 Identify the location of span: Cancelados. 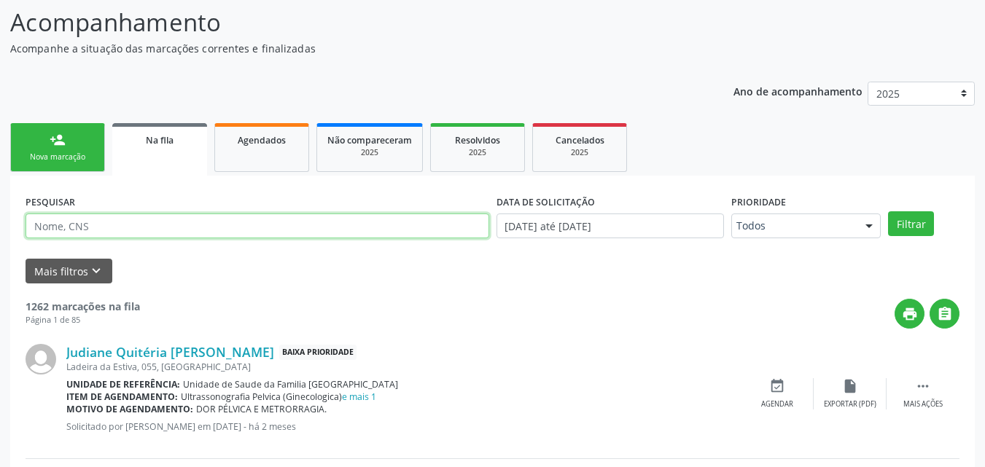
(579, 140).